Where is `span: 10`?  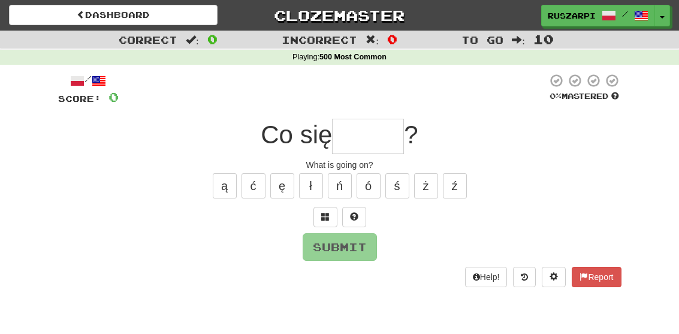
span: 10 is located at coordinates (543, 39).